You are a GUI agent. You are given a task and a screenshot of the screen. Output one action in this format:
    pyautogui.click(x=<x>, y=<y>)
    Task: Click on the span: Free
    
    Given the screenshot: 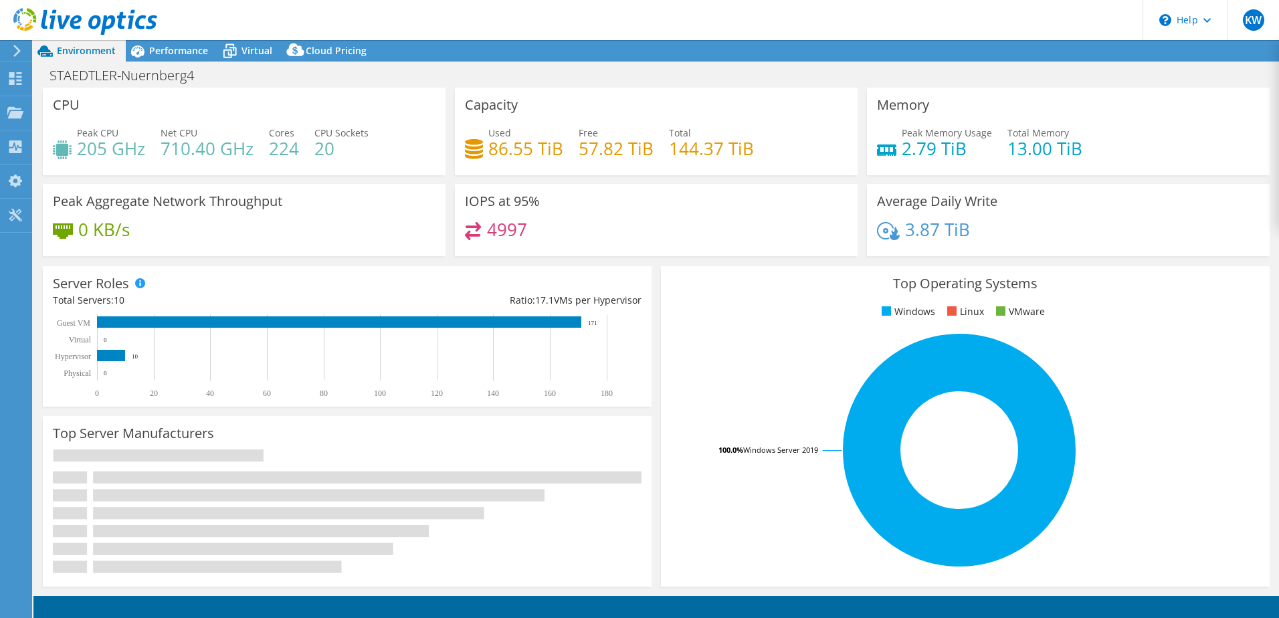 What is the action you would take?
    pyautogui.click(x=588, y=132)
    